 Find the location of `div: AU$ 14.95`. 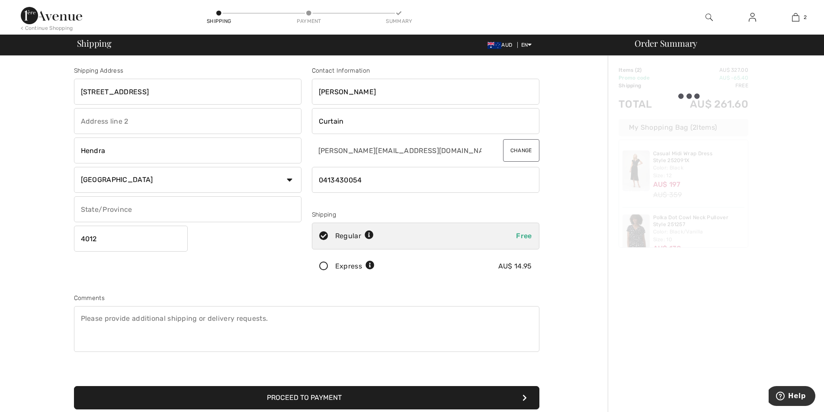

div: AU$ 14.95 is located at coordinates (515, 266).